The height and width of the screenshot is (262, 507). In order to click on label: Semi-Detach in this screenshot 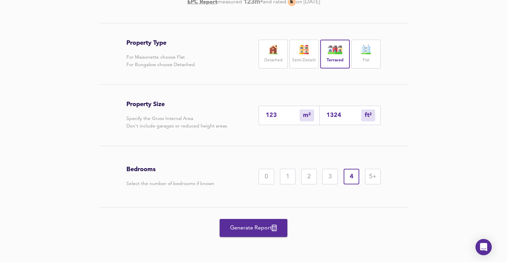, I will do `click(304, 60)`.